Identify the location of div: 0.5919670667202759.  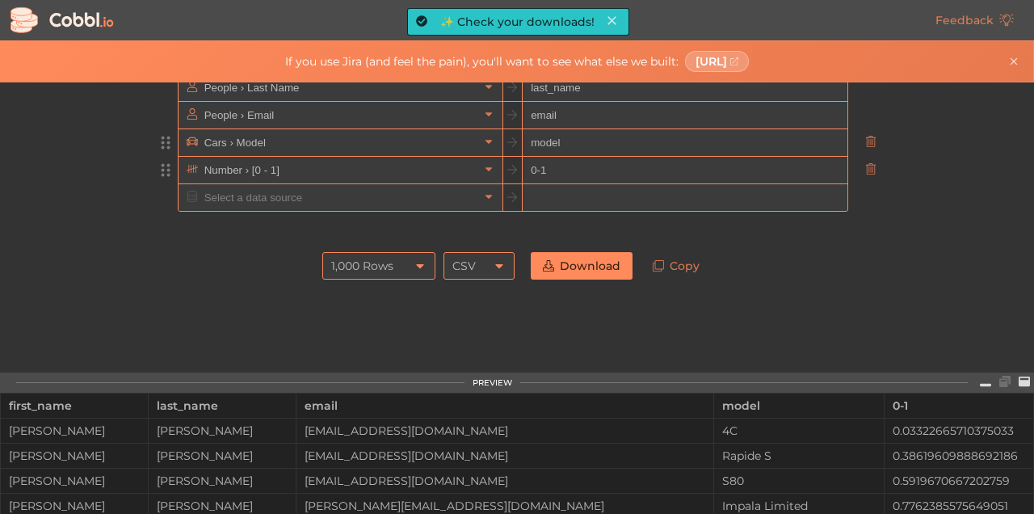
(959, 481).